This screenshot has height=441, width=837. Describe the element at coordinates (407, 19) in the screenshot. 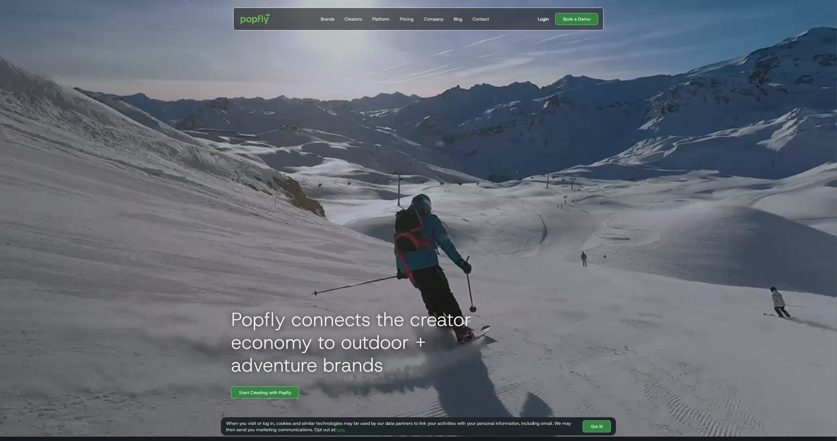

I see `a: Pricing` at that location.